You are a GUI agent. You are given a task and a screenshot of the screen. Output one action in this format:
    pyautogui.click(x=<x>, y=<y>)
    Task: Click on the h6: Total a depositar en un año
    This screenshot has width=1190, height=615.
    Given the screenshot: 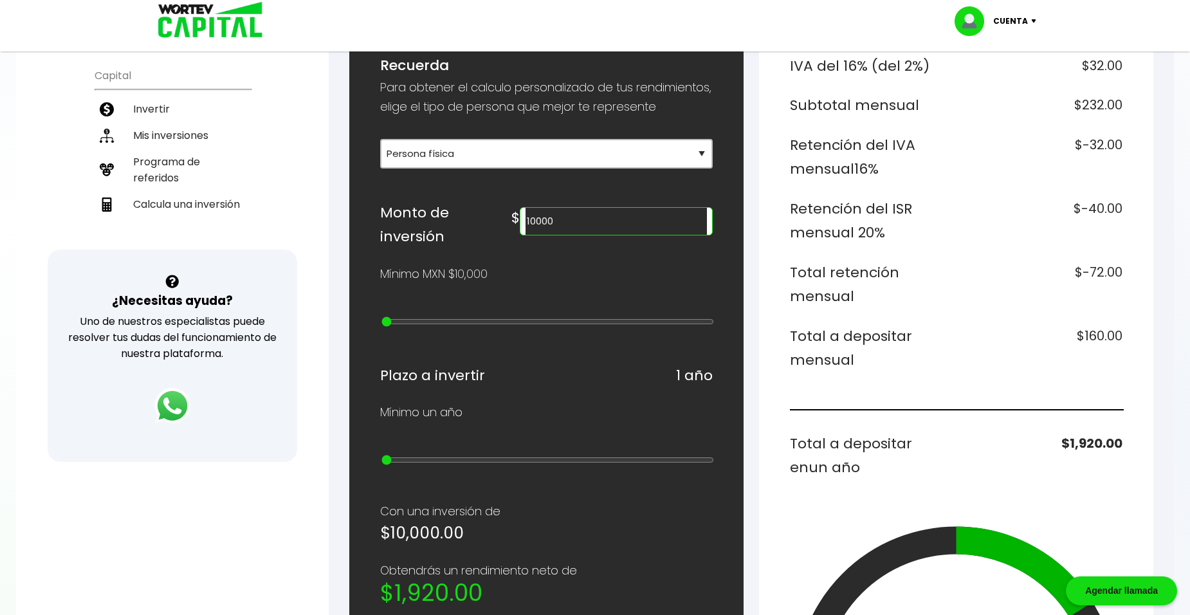 What is the action you would take?
    pyautogui.click(x=871, y=456)
    